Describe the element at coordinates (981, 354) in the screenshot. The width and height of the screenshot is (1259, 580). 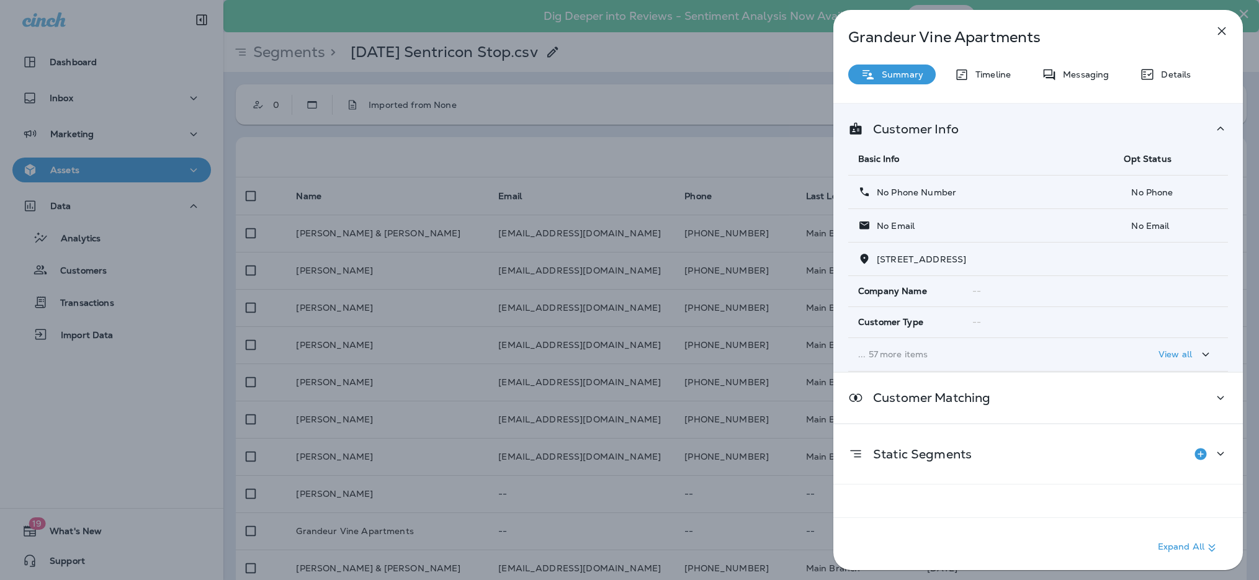
I see `p: ... 57 more items` at that location.